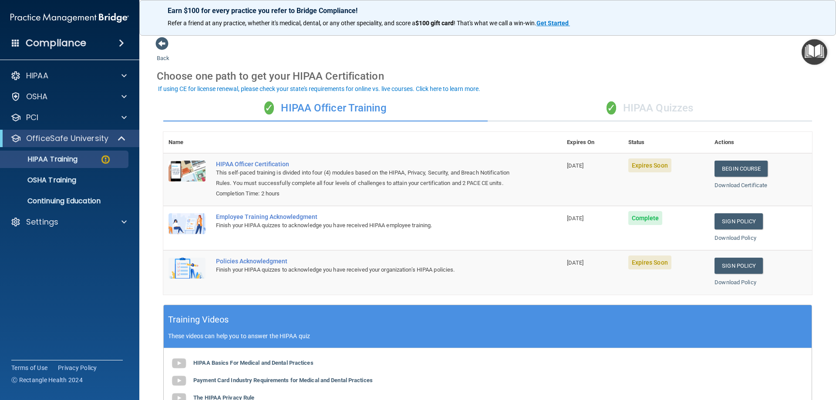 The width and height of the screenshot is (836, 400). I want to click on div: Employee Training Acknowledgment, so click(367, 217).